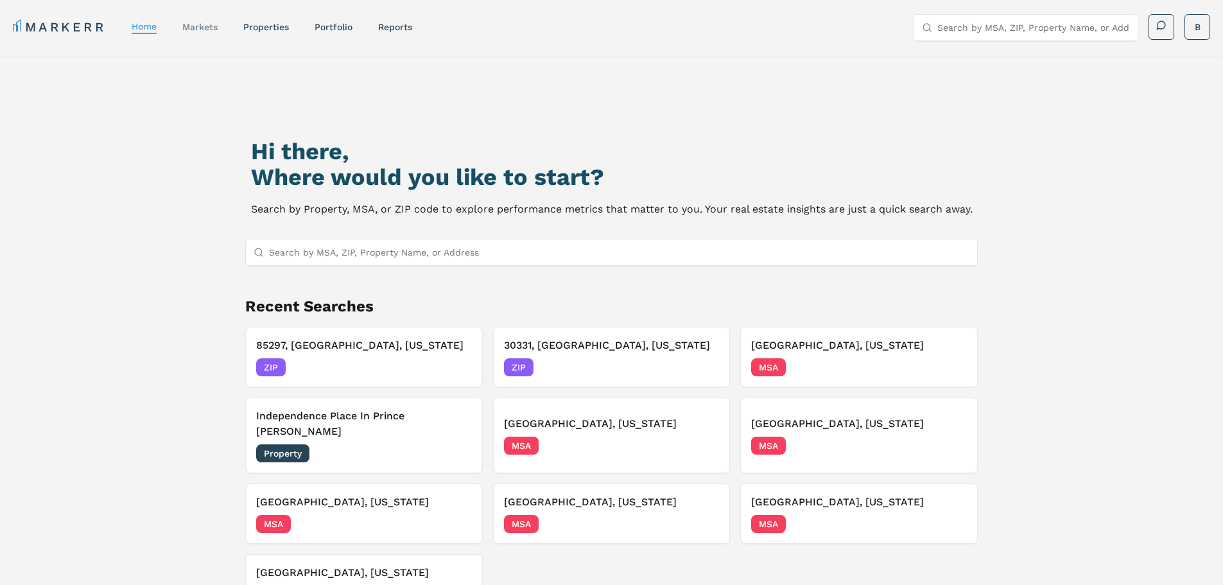 The width and height of the screenshot is (1223, 585). Describe the element at coordinates (144, 26) in the screenshot. I see `a: home` at that location.